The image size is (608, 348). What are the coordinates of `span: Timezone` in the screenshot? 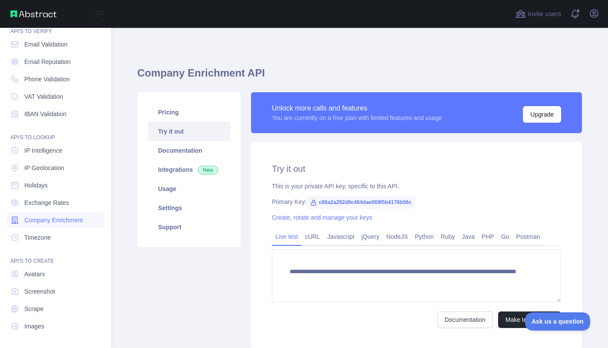 It's located at (37, 237).